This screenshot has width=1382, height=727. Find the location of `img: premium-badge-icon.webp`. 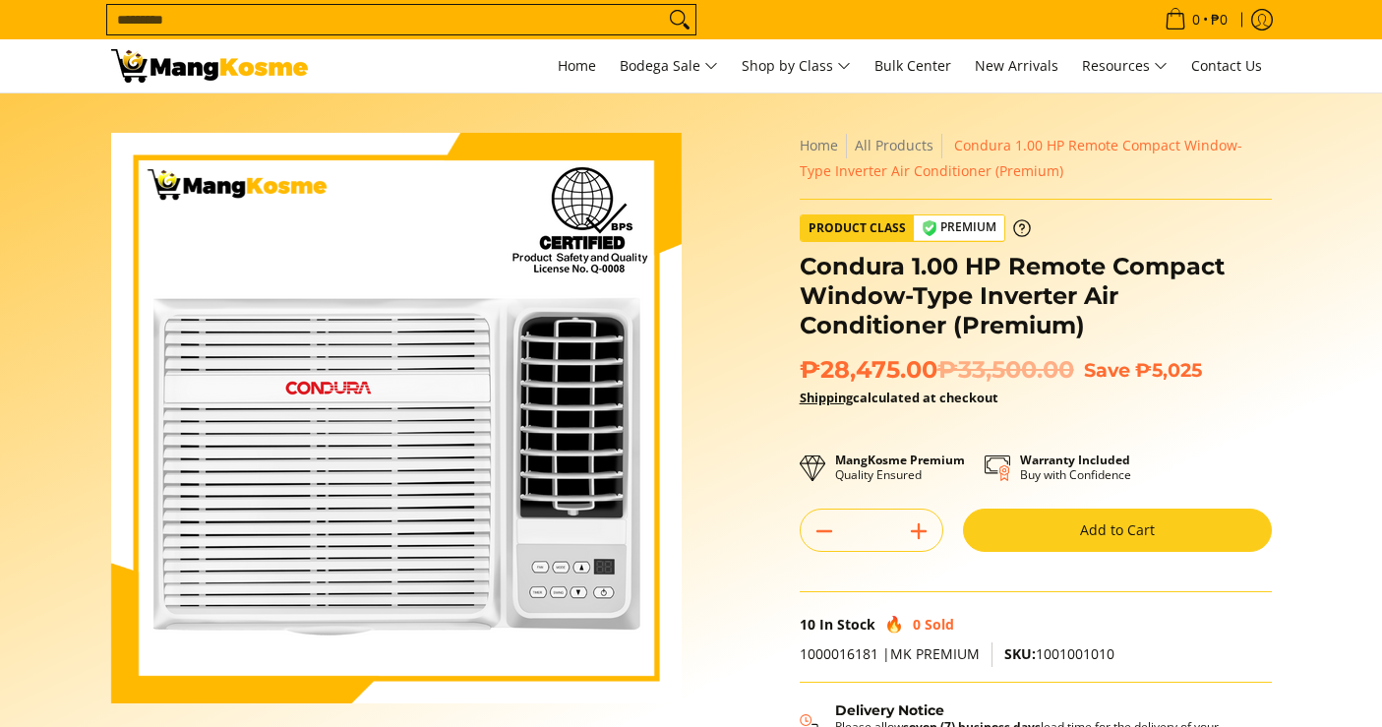

img: premium-badge-icon.webp is located at coordinates (930, 228).